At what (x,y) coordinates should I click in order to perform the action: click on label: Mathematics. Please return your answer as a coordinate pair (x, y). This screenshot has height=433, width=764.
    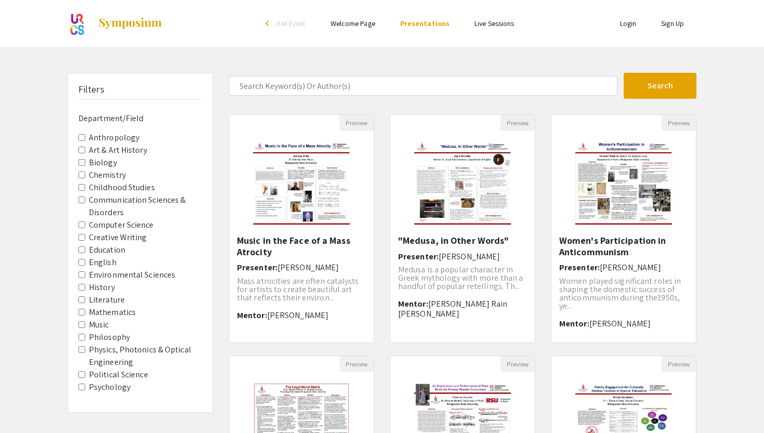
    Looking at the image, I should click on (112, 312).